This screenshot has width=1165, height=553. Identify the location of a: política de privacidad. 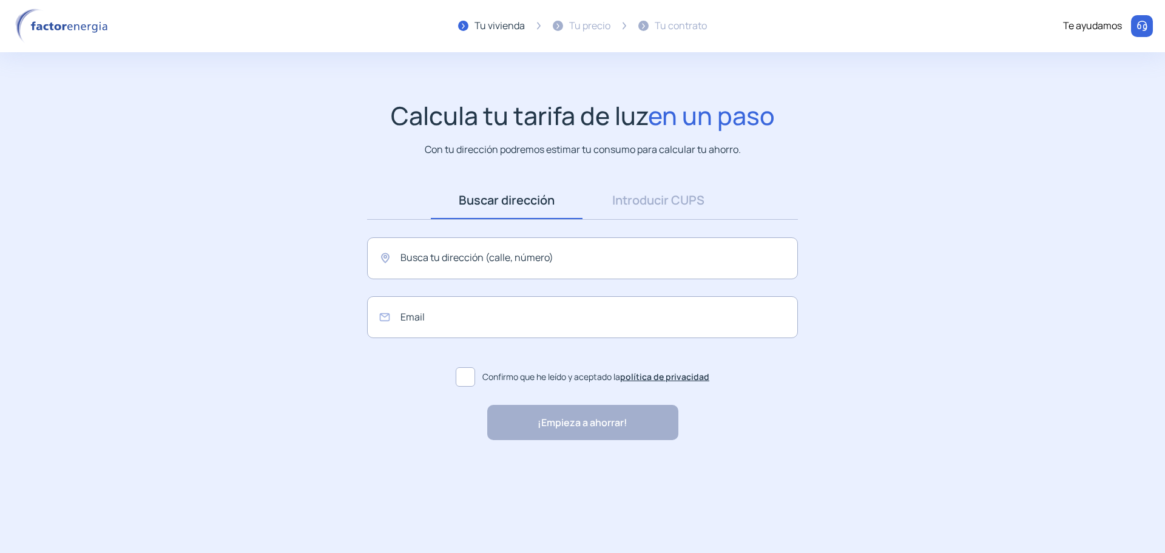
(664, 376).